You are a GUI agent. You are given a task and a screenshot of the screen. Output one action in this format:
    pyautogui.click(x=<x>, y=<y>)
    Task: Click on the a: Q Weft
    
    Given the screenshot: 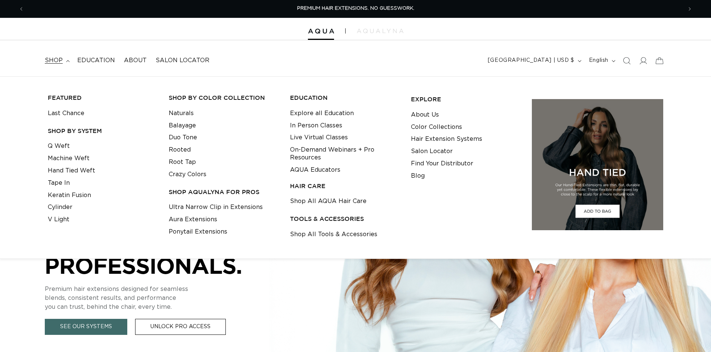 What is the action you would take?
    pyautogui.click(x=59, y=146)
    